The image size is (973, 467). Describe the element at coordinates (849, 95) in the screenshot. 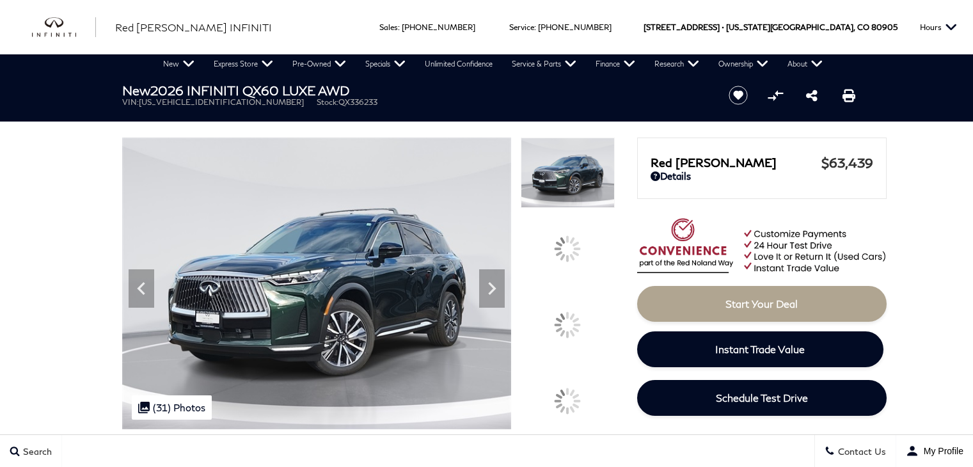

I see `a: Print this New 2026 INFINITI QX60 LUXE AWD` at that location.